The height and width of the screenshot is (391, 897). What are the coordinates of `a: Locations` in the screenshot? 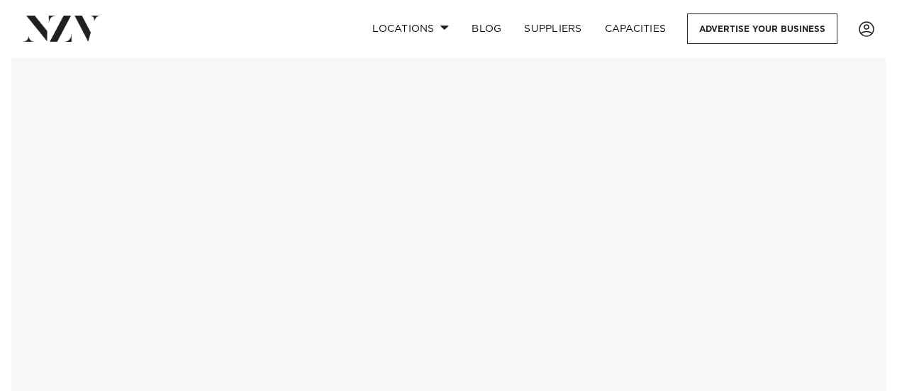 It's located at (411, 28).